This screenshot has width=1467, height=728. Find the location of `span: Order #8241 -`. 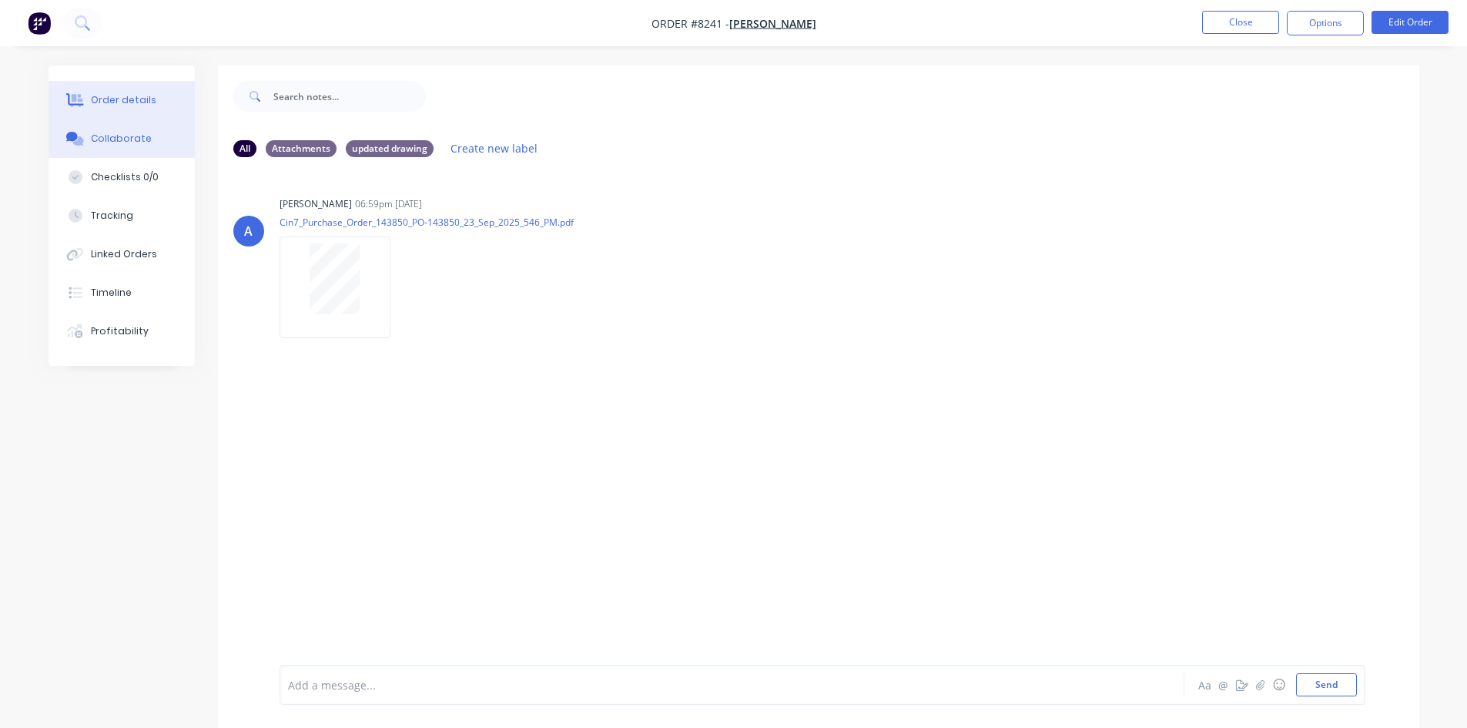

span: Order #8241 - is located at coordinates (690, 23).